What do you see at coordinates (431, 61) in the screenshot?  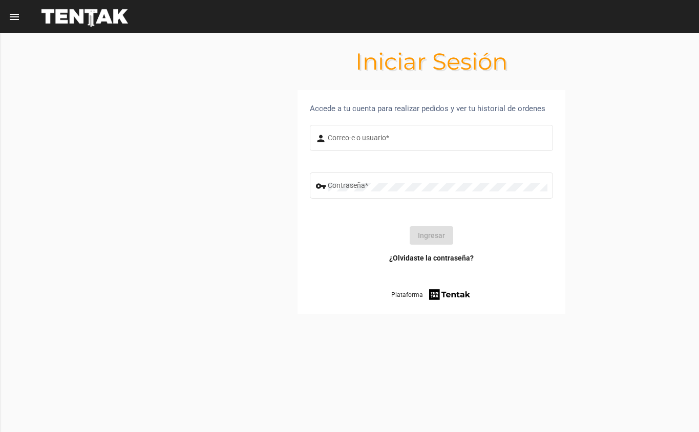 I see `h1: Iniciar Sesión` at bounding box center [431, 61].